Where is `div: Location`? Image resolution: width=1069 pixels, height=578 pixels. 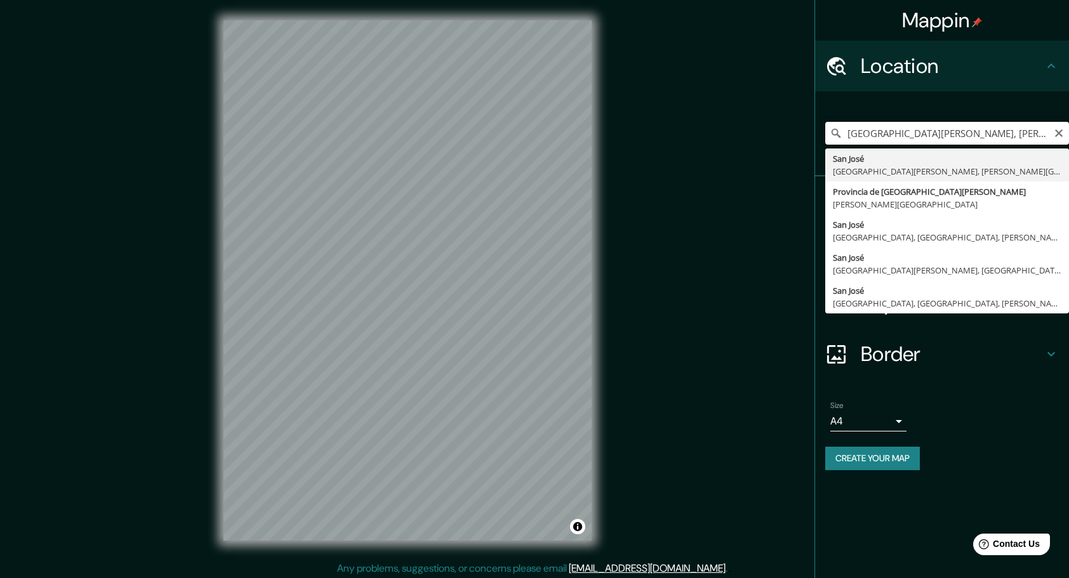 div: Location is located at coordinates (942, 66).